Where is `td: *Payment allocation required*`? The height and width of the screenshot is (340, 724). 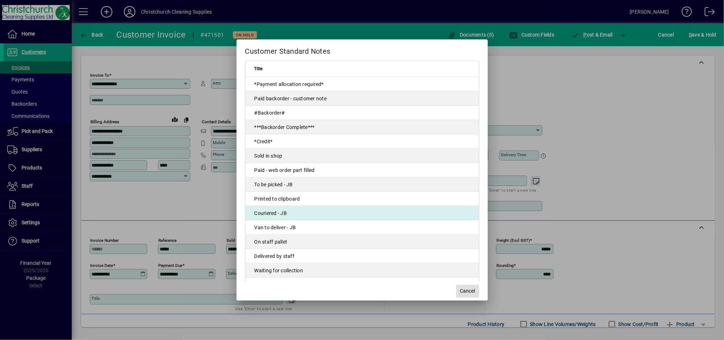
td: *Payment allocation required* is located at coordinates (362, 84).